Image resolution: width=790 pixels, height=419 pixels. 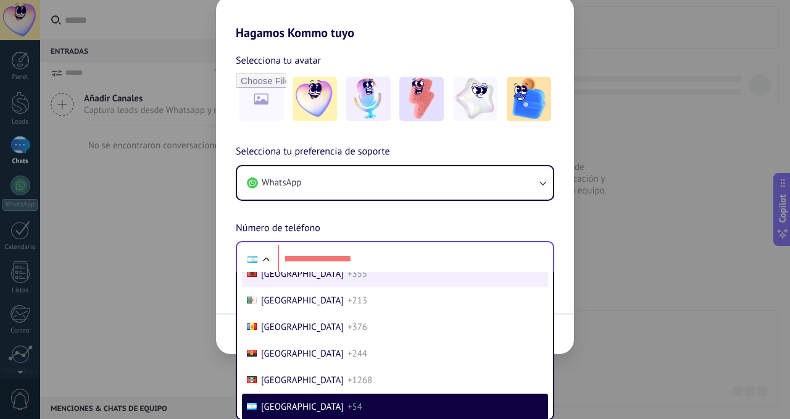 I want to click on img: -5.jpeg, so click(x=529, y=99).